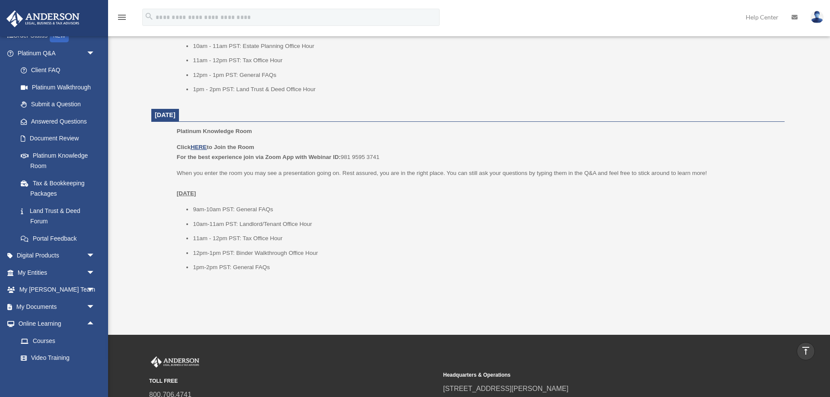 The image size is (830, 397). I want to click on span: arrow_drop_up, so click(95, 324).